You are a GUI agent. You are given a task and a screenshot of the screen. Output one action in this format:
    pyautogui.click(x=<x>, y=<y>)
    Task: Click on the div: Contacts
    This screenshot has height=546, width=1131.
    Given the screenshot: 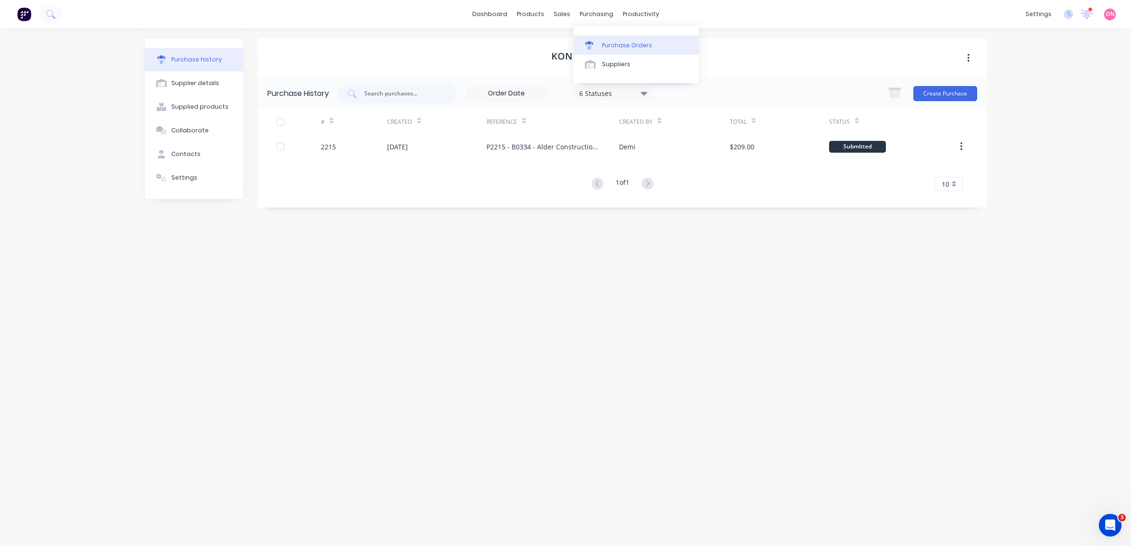 What is the action you would take?
    pyautogui.click(x=186, y=154)
    